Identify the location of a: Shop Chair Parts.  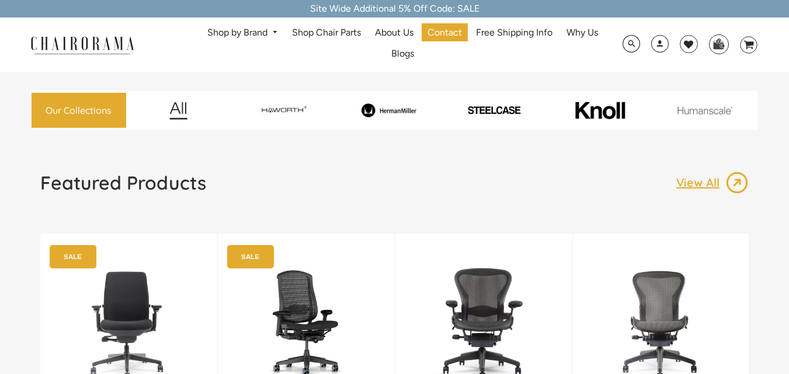
(326, 32).